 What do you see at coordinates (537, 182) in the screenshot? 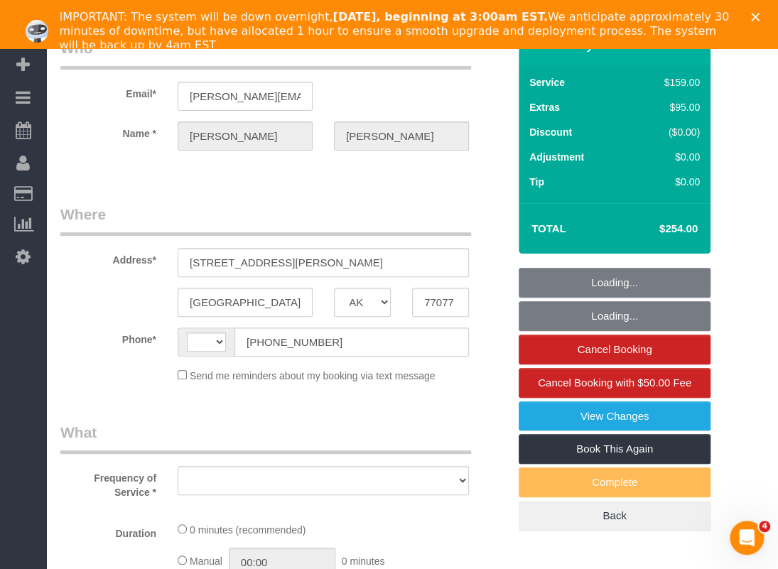
I see `label: Tip` at bounding box center [537, 182].